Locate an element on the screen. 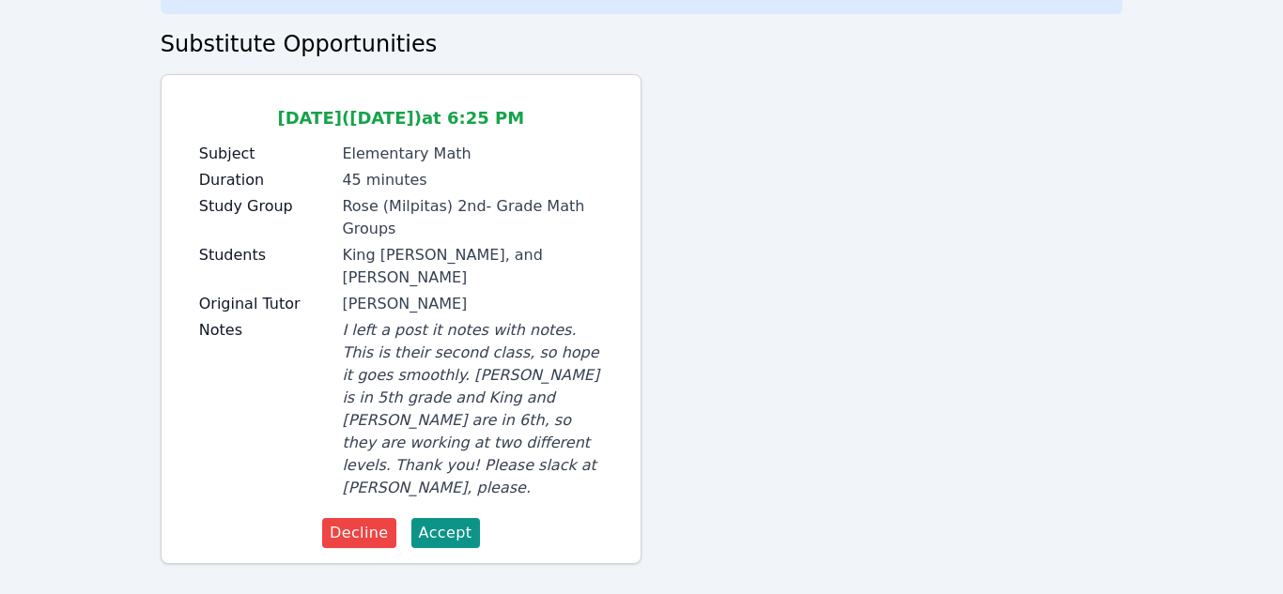  label: Students is located at coordinates (265, 255).